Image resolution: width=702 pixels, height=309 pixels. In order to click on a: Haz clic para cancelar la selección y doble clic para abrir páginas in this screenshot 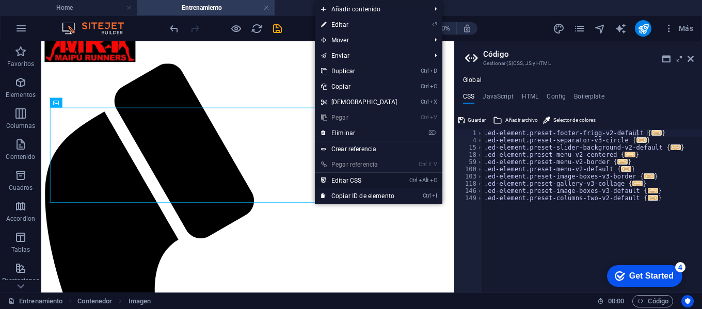, I will do `click(35, 301)`.